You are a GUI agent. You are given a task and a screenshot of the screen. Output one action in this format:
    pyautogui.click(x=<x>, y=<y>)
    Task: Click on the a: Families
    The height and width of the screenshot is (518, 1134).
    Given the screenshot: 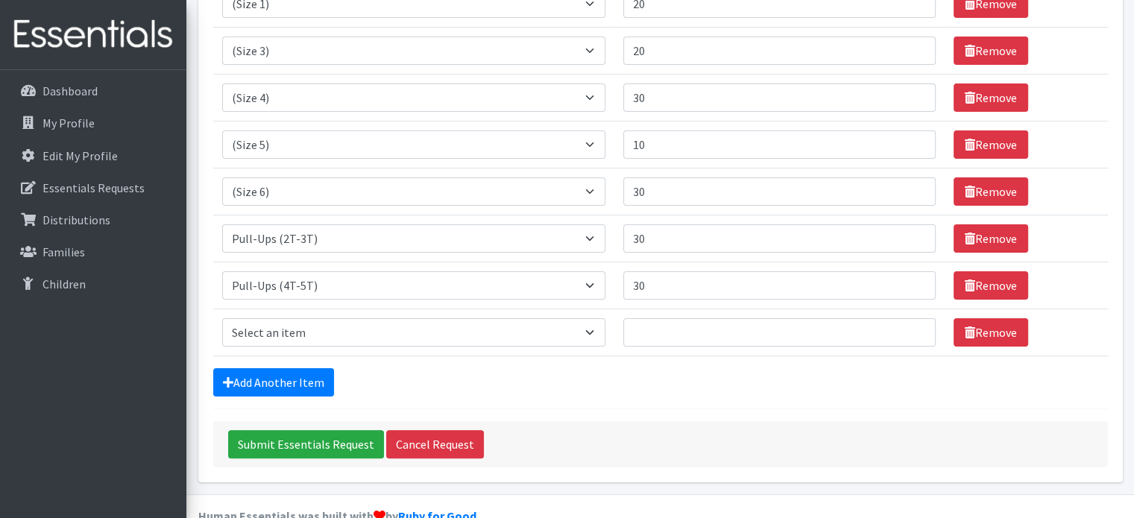 What is the action you would take?
    pyautogui.click(x=93, y=252)
    